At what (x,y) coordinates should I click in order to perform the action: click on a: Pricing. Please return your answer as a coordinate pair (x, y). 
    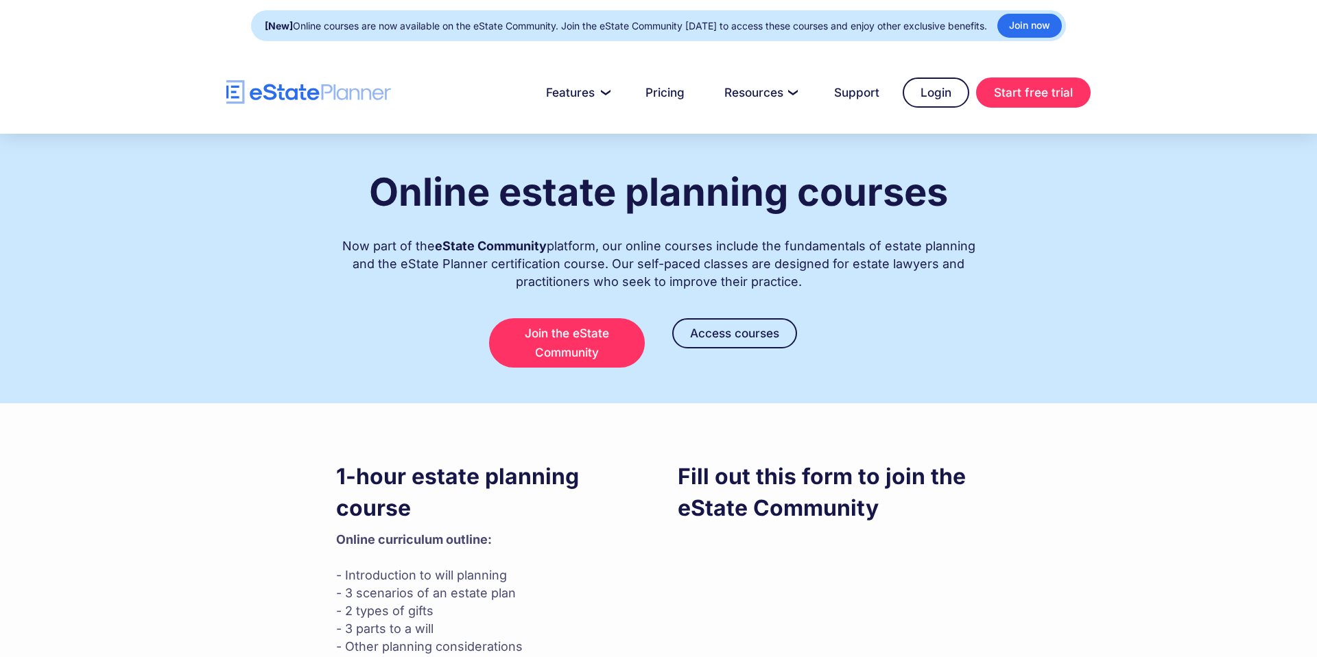
    Looking at the image, I should click on (665, 93).